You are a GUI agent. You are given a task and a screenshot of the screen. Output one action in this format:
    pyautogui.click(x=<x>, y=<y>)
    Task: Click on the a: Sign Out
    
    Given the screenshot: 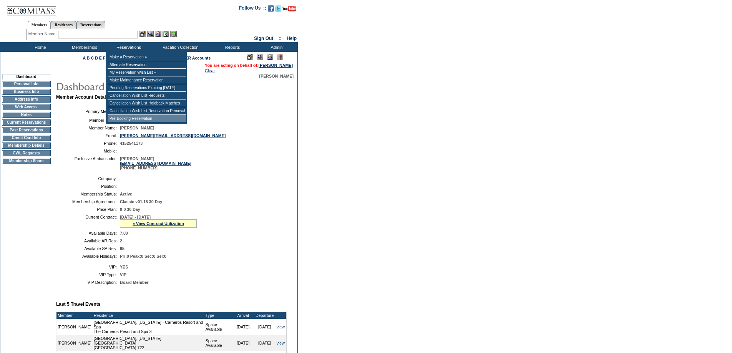 What is the action you would take?
    pyautogui.click(x=264, y=38)
    